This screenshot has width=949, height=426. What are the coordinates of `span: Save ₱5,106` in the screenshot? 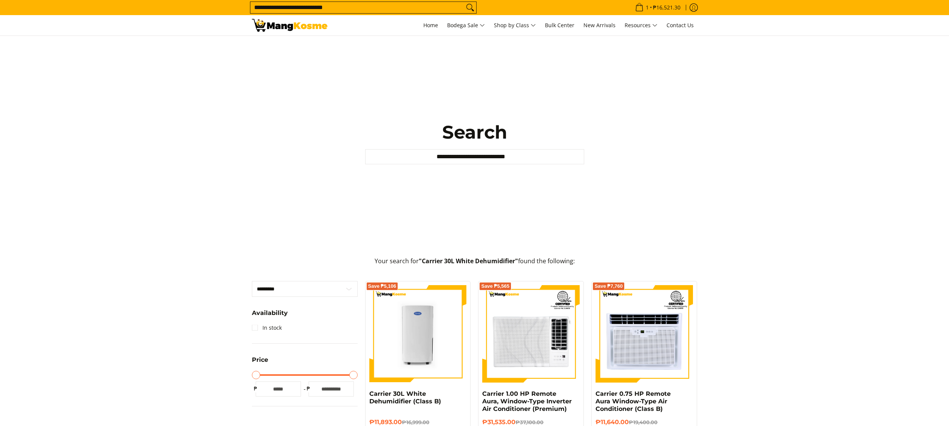 It's located at (382, 286).